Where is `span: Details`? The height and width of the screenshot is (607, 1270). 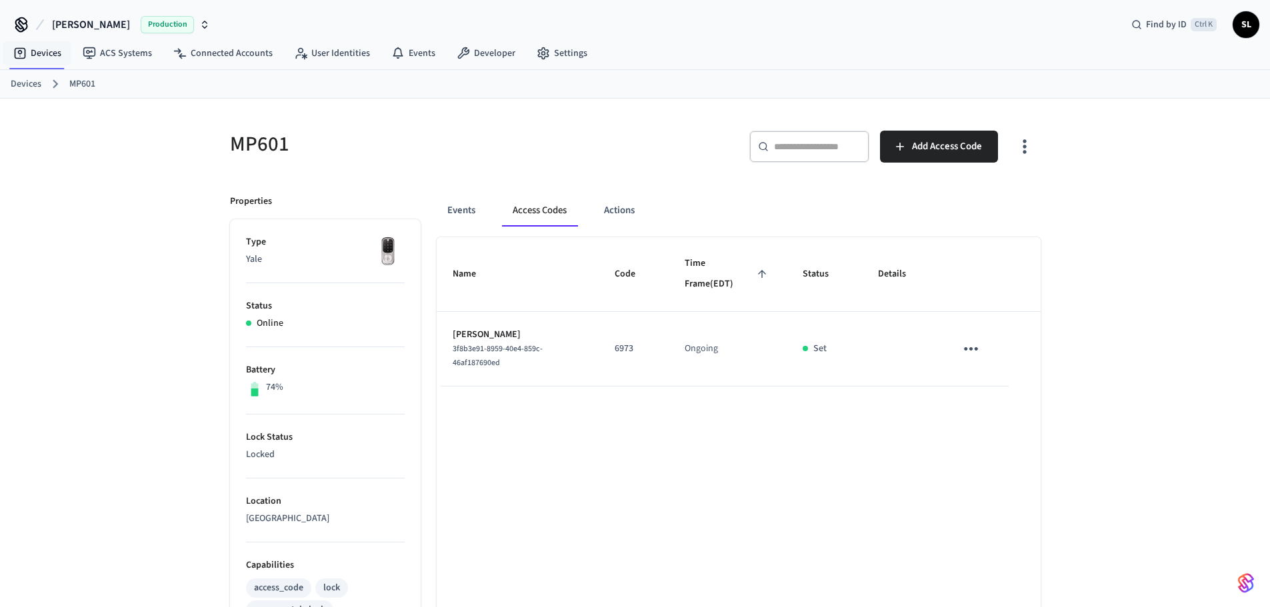 span: Details is located at coordinates (900, 274).